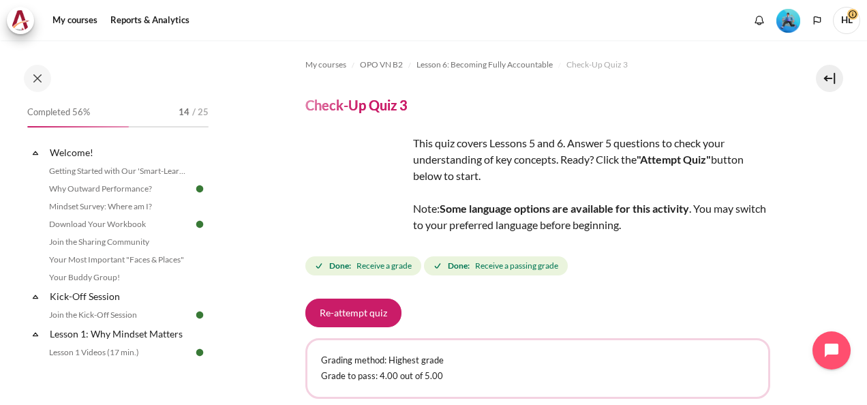 The height and width of the screenshot is (405, 867). I want to click on img: df, so click(357, 186).